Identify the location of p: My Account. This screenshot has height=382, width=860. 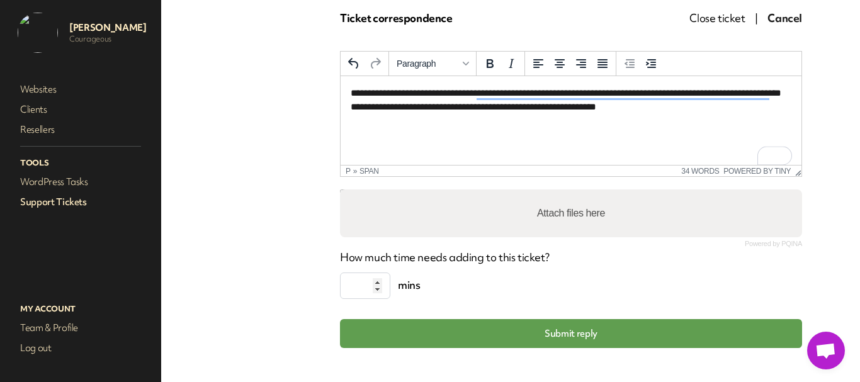
(81, 309).